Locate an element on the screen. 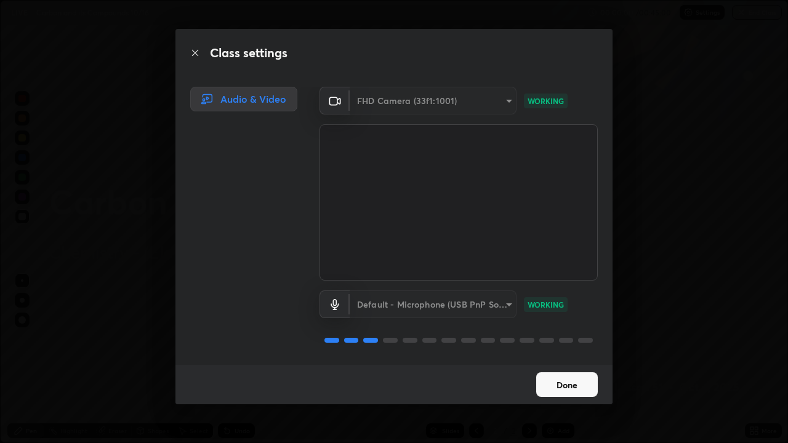 Image resolution: width=788 pixels, height=443 pixels. button: Done is located at coordinates (567, 385).